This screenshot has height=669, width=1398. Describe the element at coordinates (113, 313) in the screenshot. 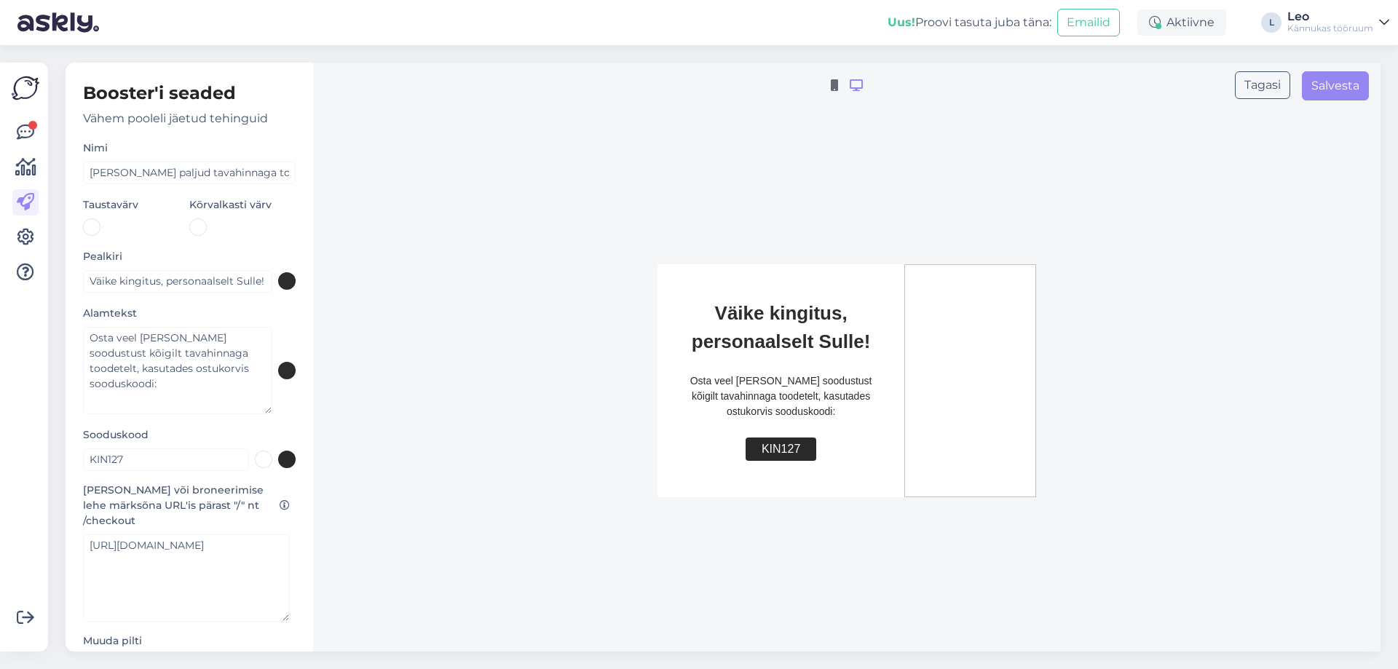

I see `label: Alamtekst` at that location.